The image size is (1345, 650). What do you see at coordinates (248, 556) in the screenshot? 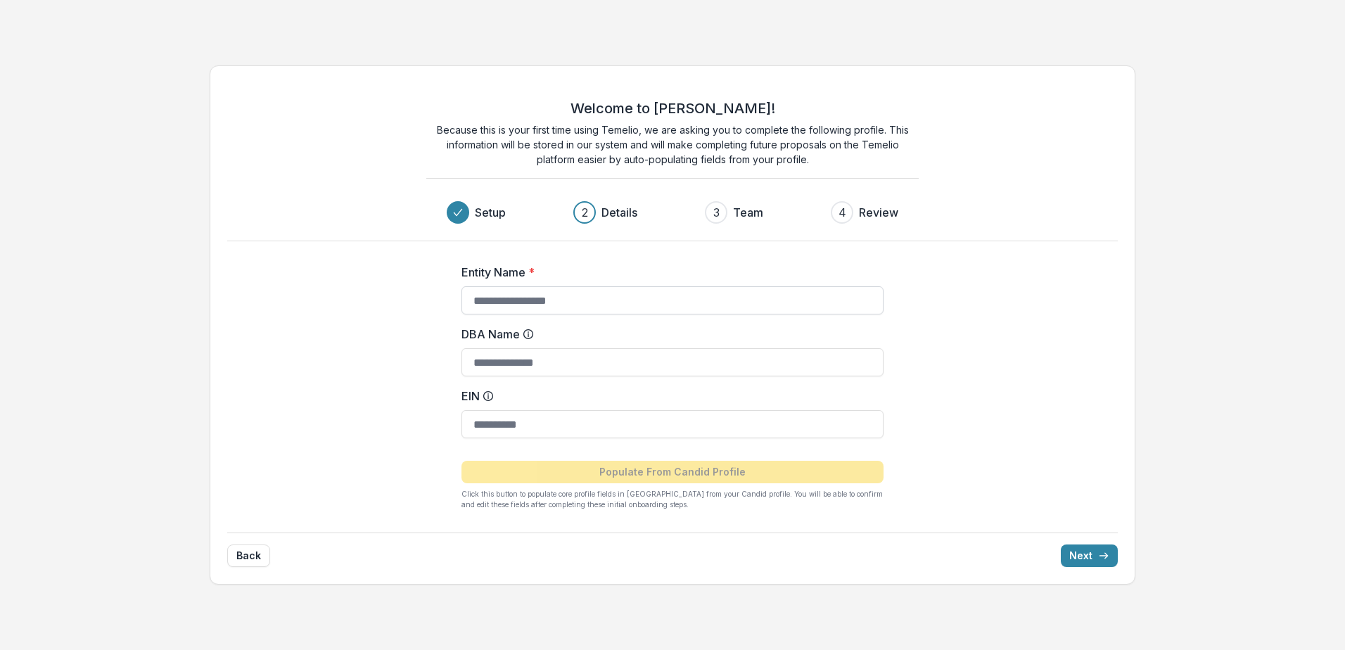
I see `button: Back` at bounding box center [248, 556].